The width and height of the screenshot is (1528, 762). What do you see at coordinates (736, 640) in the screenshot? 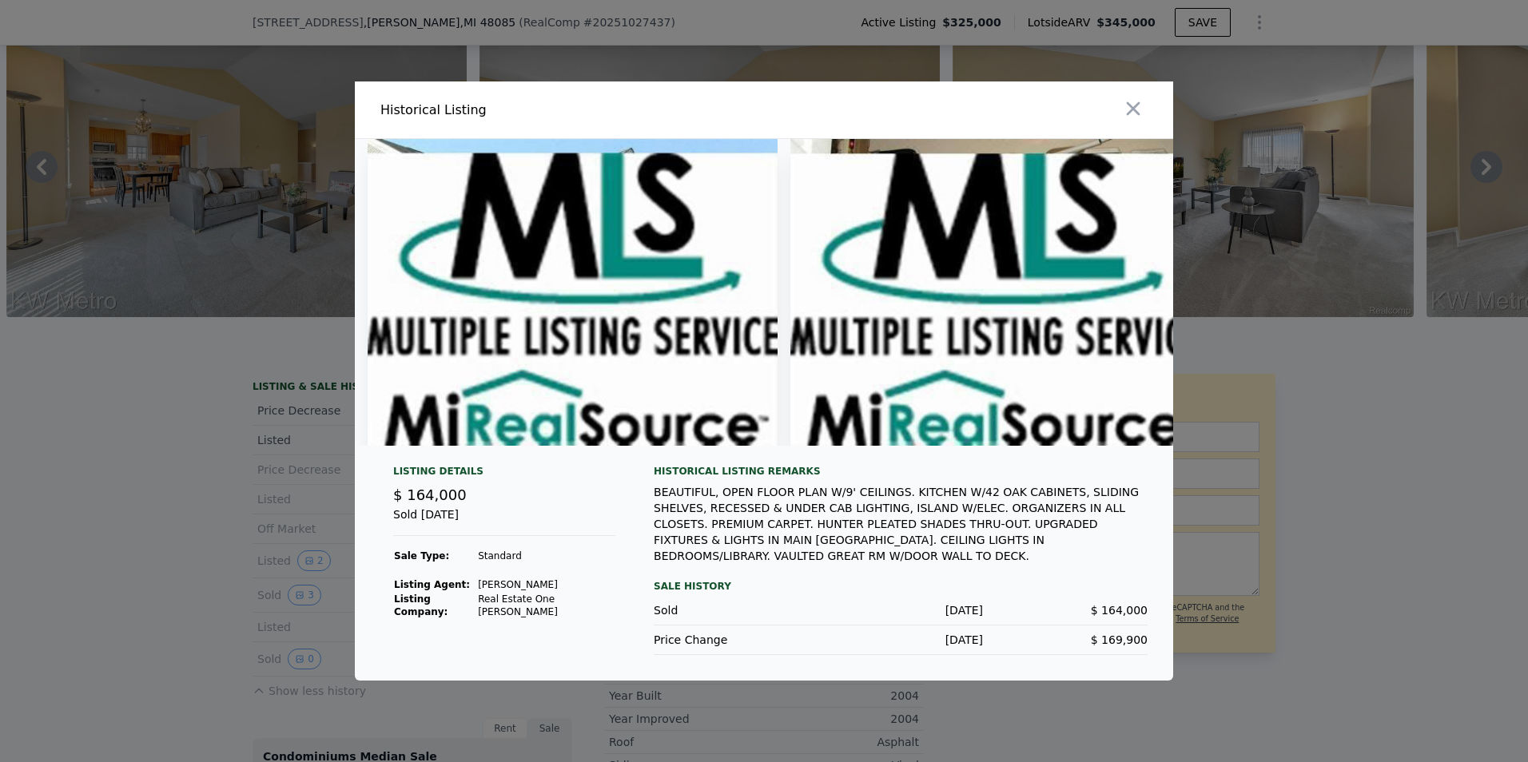
I see `div: Price Change` at bounding box center [736, 640].